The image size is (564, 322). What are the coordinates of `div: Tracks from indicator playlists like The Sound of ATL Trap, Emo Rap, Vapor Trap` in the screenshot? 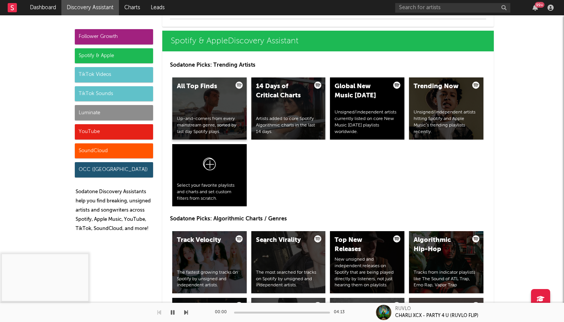 It's located at (446, 279).